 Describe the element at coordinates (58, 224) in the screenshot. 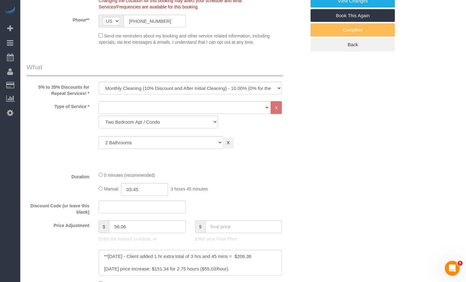

I see `label: Price Adjustment` at that location.